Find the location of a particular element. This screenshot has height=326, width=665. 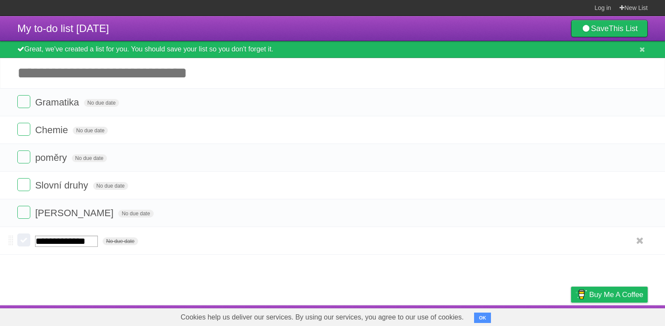

img: Buy me a coffee is located at coordinates (581, 295).